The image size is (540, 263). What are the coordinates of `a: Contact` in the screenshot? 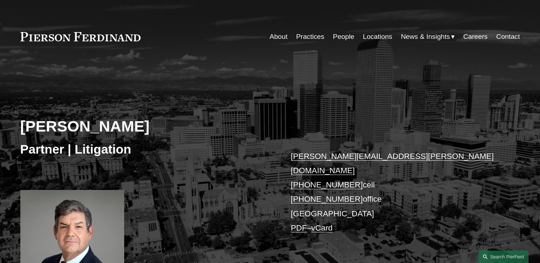 It's located at (508, 37).